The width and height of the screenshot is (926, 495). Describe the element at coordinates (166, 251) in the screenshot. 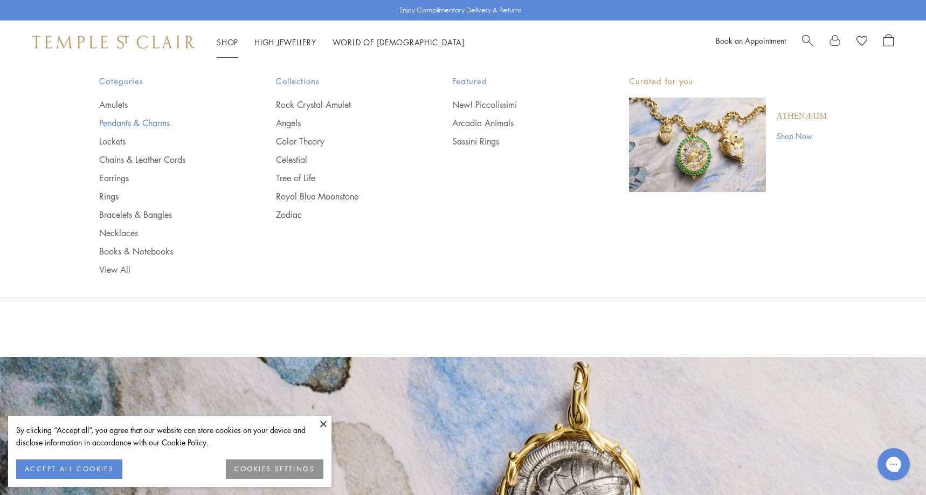

I see `a: Books & Notebooks` at that location.